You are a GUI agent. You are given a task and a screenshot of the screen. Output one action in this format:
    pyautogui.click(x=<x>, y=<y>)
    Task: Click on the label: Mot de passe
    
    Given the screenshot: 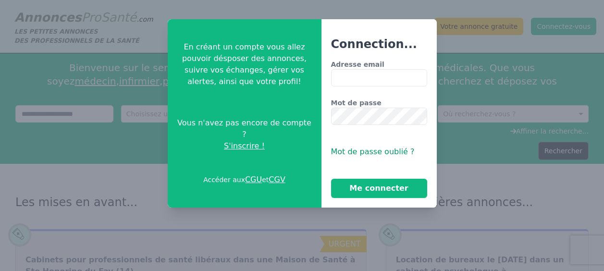 What is the action you would take?
    pyautogui.click(x=379, y=103)
    